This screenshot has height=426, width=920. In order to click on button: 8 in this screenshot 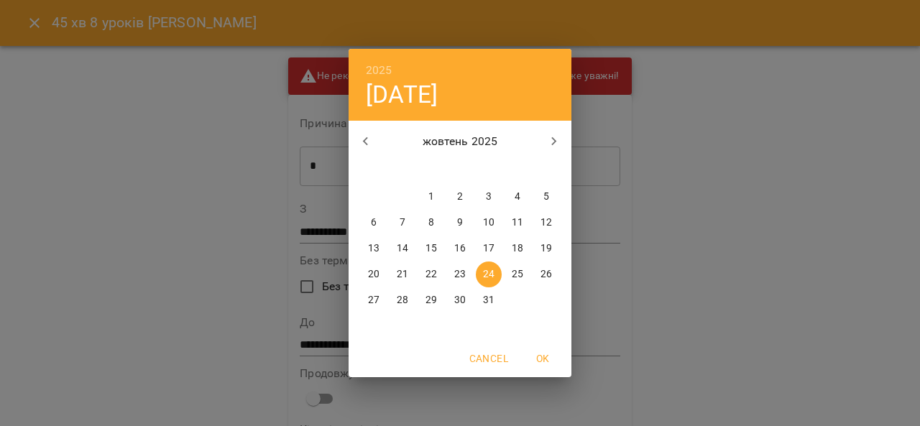, I will do `click(431, 223)`.